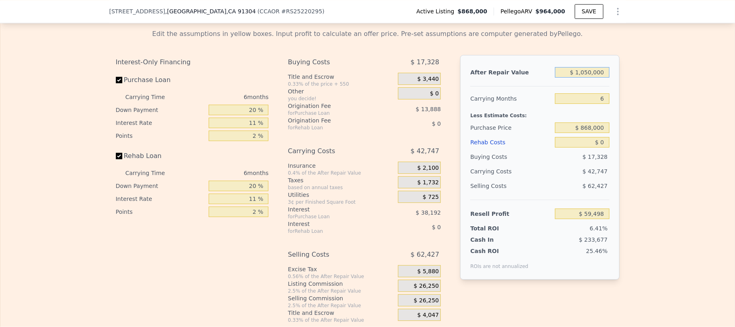 The width and height of the screenshot is (735, 327). I want to click on span: $ 4,047, so click(428, 315).